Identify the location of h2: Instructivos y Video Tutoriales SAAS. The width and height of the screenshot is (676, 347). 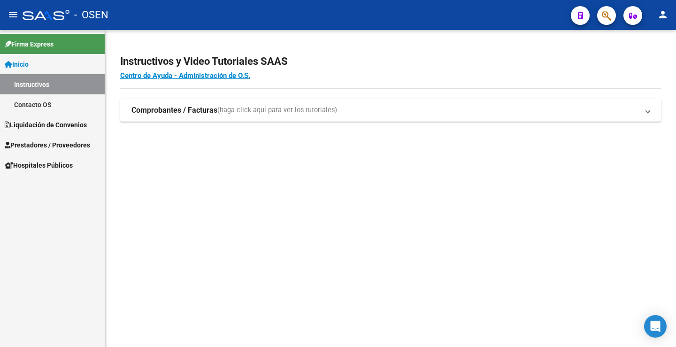
(391, 62).